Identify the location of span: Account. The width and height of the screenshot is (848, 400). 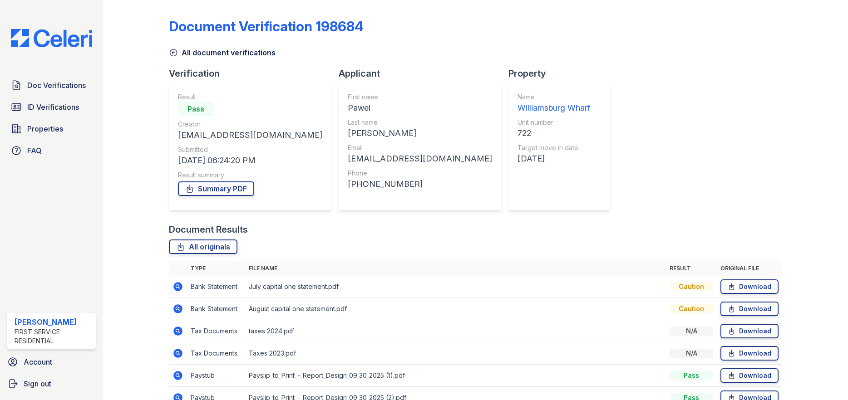
(38, 362).